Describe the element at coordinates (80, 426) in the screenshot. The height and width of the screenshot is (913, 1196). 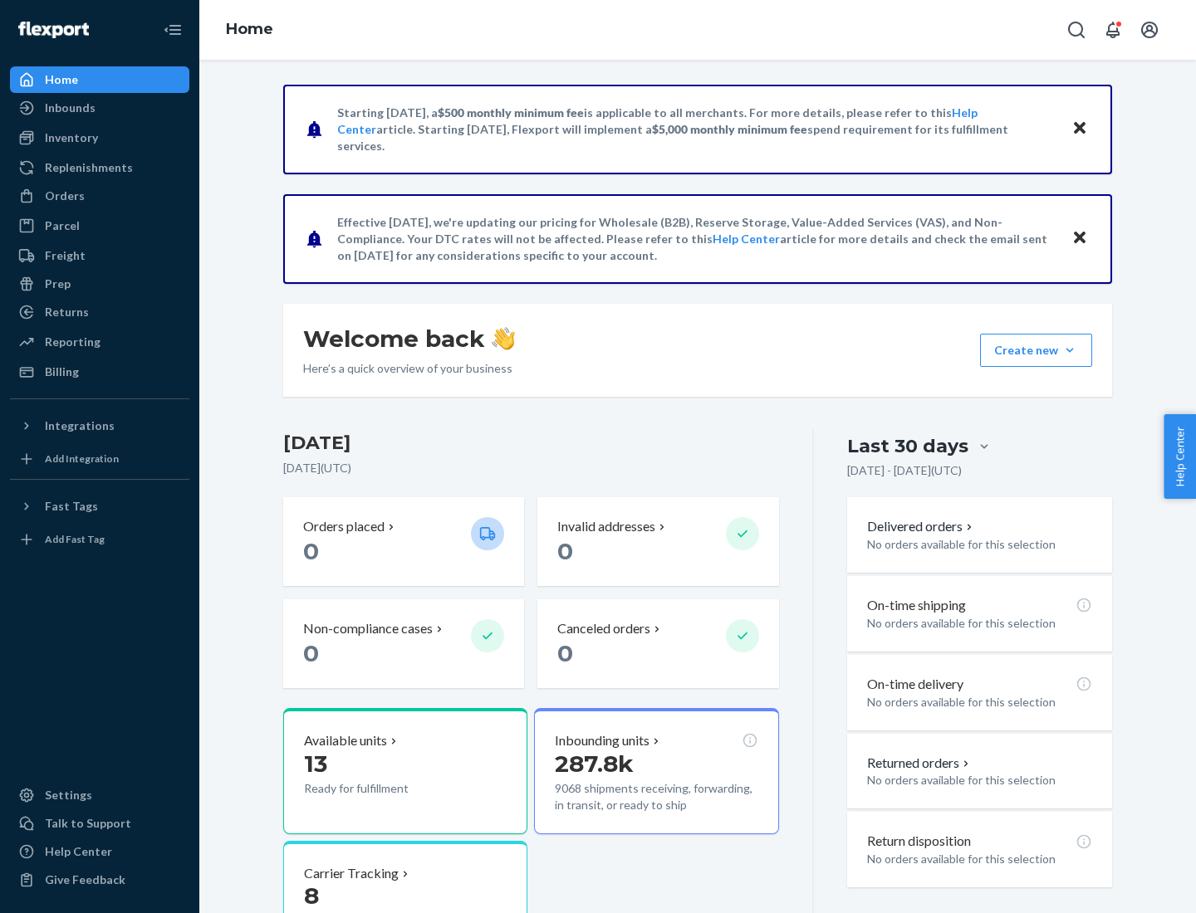
I see `div: Integrations` at that location.